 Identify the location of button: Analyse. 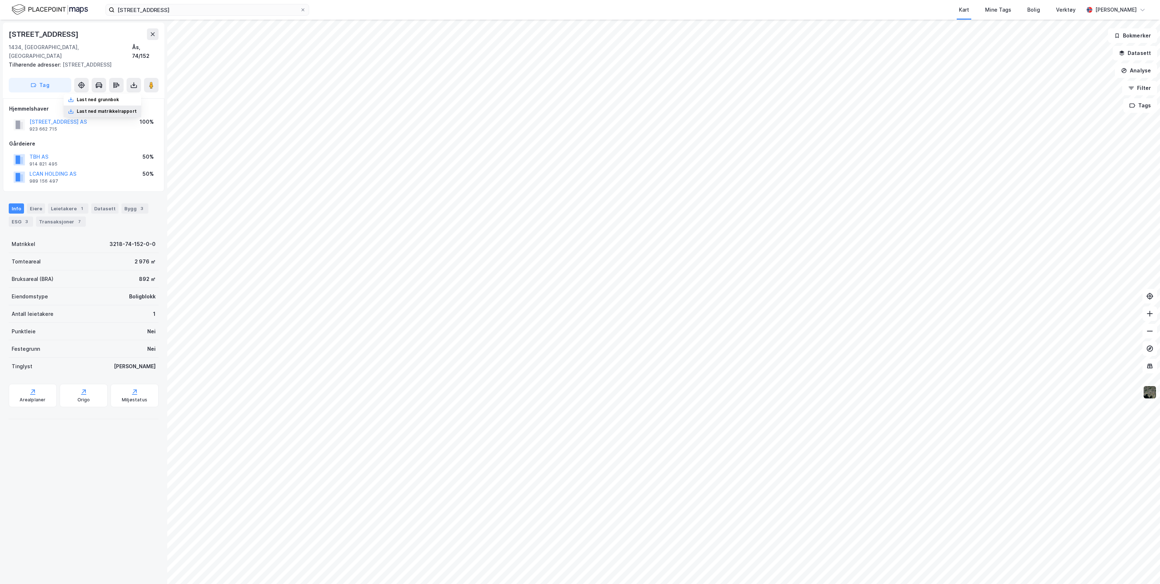
(1136, 71).